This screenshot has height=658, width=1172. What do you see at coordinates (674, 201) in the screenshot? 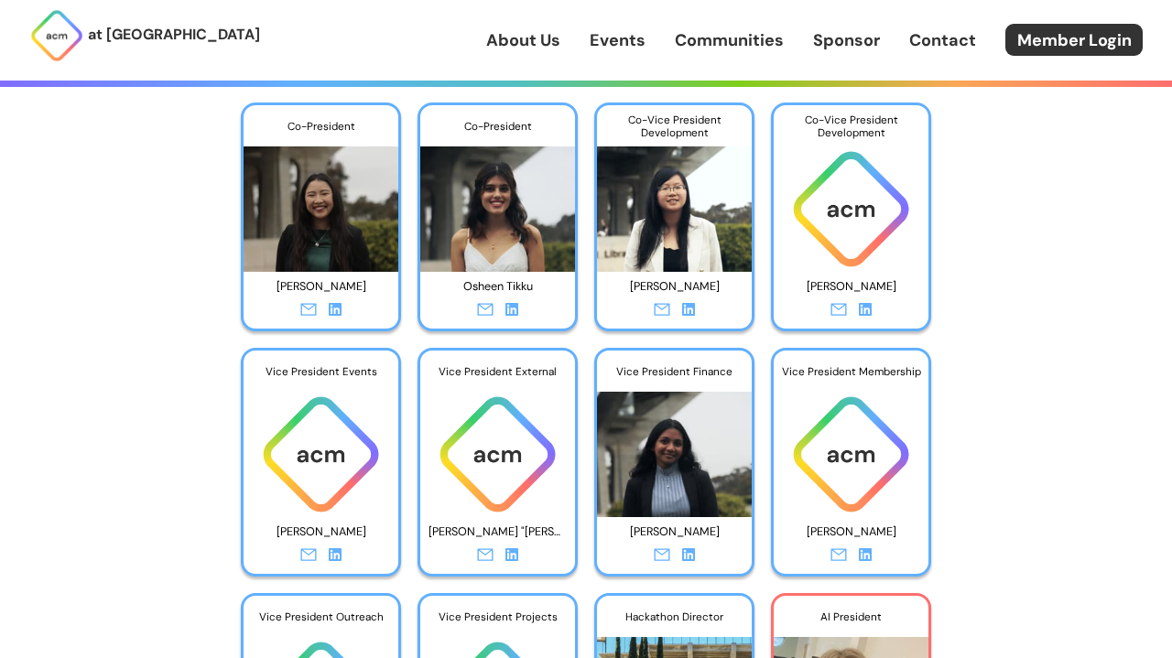
I see `img: Photo of Angela Hu` at bounding box center [674, 201].